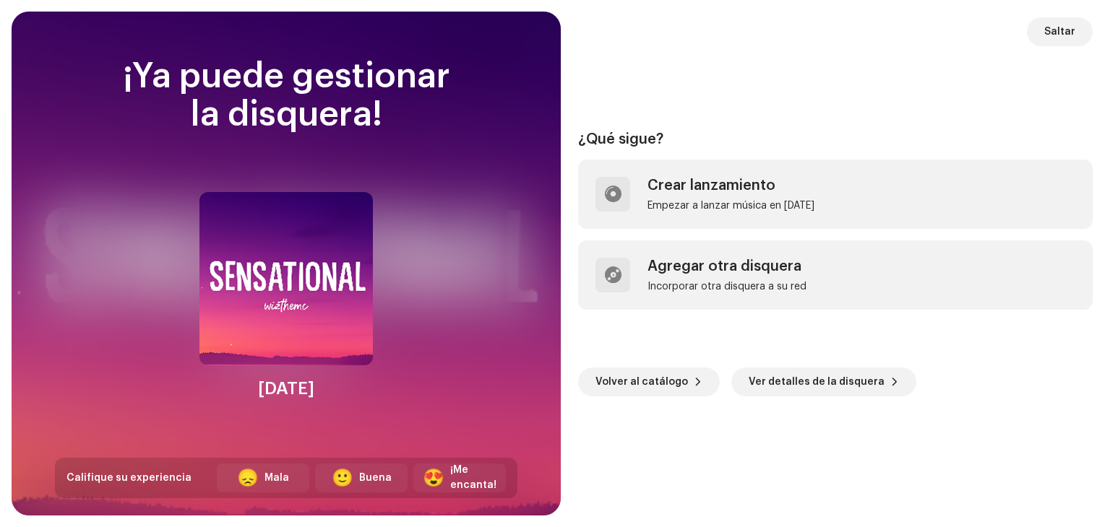 This screenshot has width=1110, height=527. I want to click on div: Buena, so click(375, 478).